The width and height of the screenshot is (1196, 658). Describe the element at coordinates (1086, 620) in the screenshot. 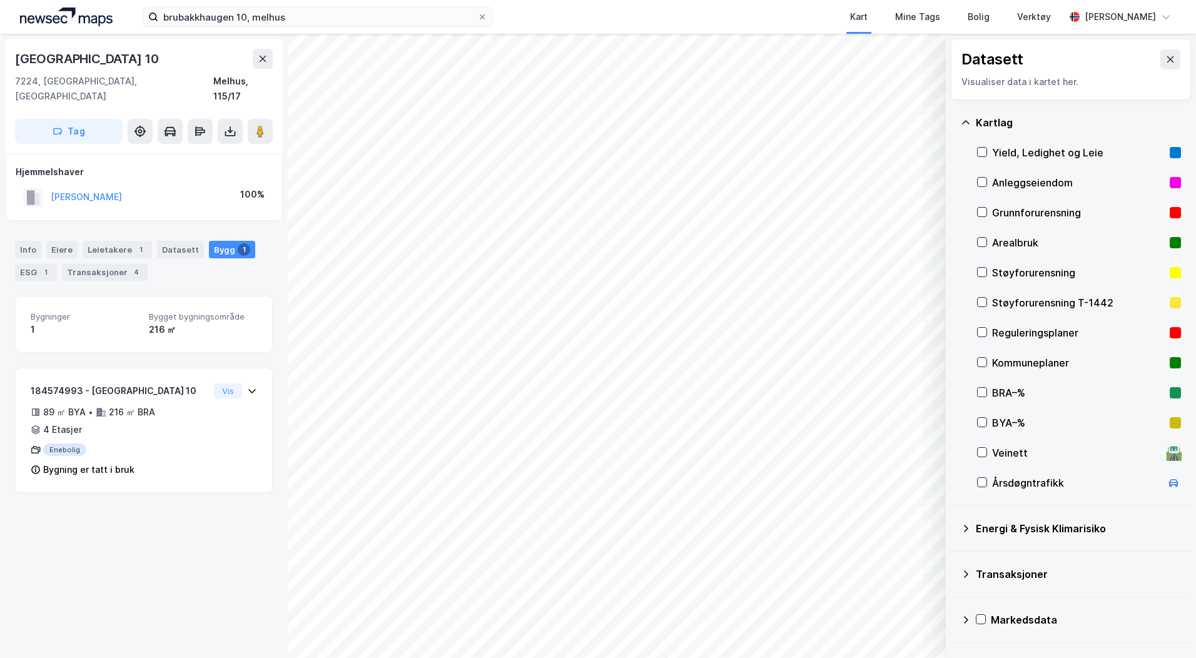

I see `div: Markedsdata` at that location.